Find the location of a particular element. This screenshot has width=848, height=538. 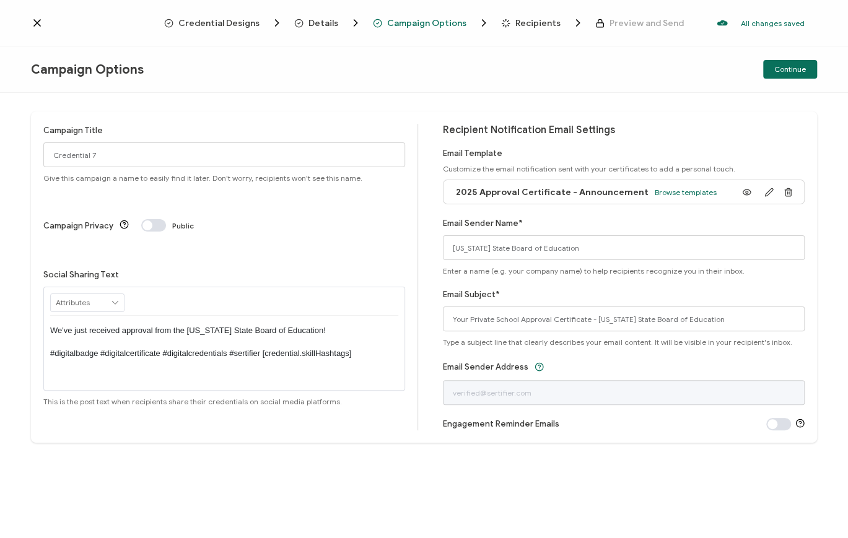

span: Recipient Notification Email Settings is located at coordinates (529, 130).